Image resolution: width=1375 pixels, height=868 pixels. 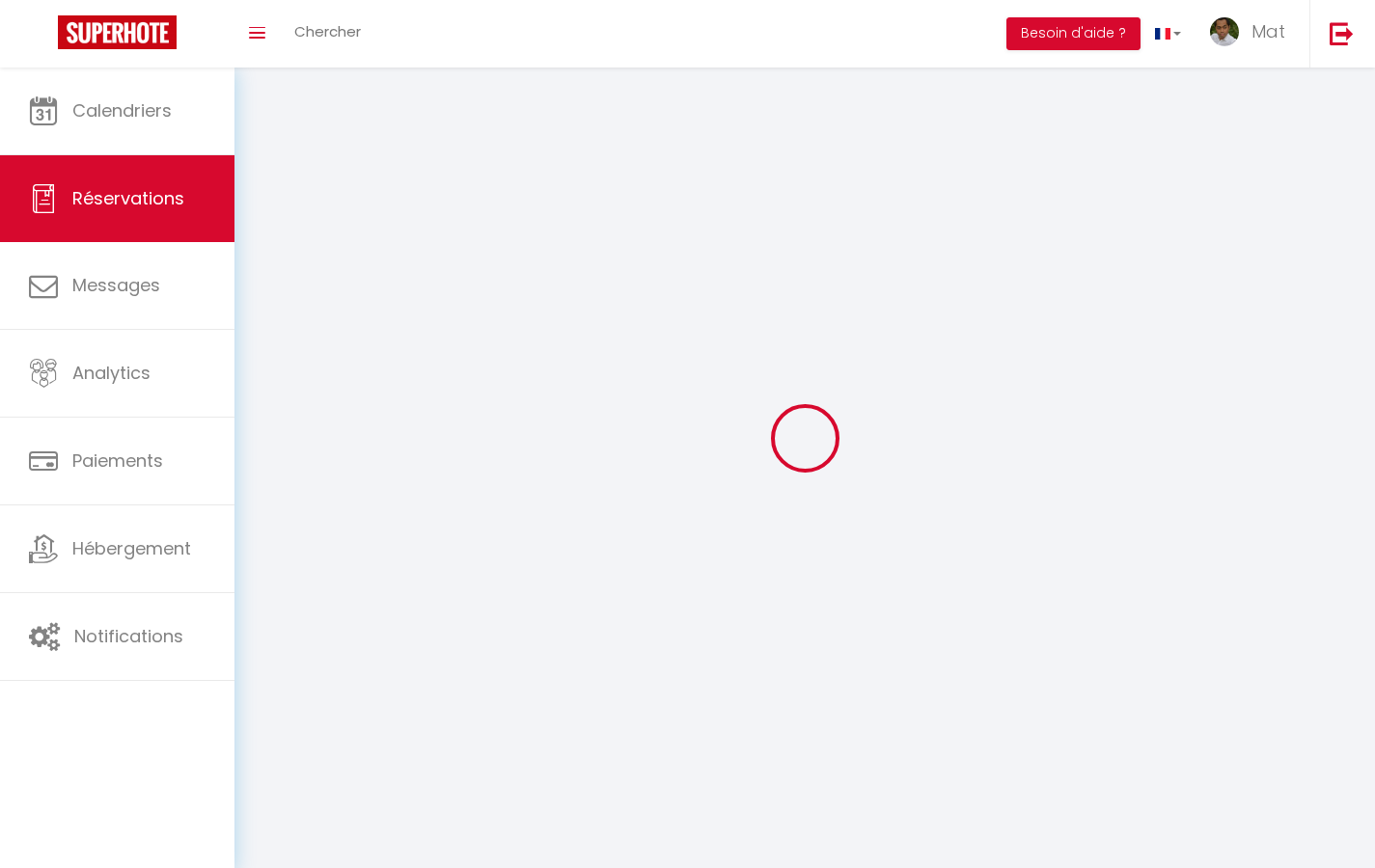 I want to click on button: Besoin d'aide ?, so click(x=1073, y=34).